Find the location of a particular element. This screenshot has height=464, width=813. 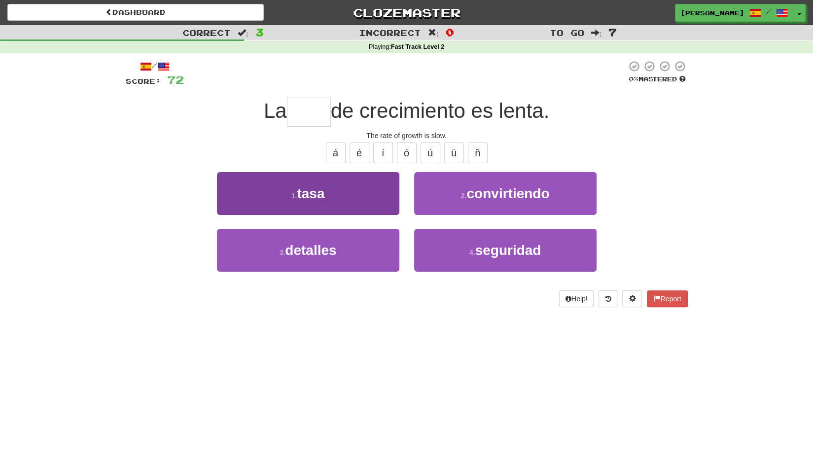

button: 2.convirtiendo is located at coordinates (505, 193).